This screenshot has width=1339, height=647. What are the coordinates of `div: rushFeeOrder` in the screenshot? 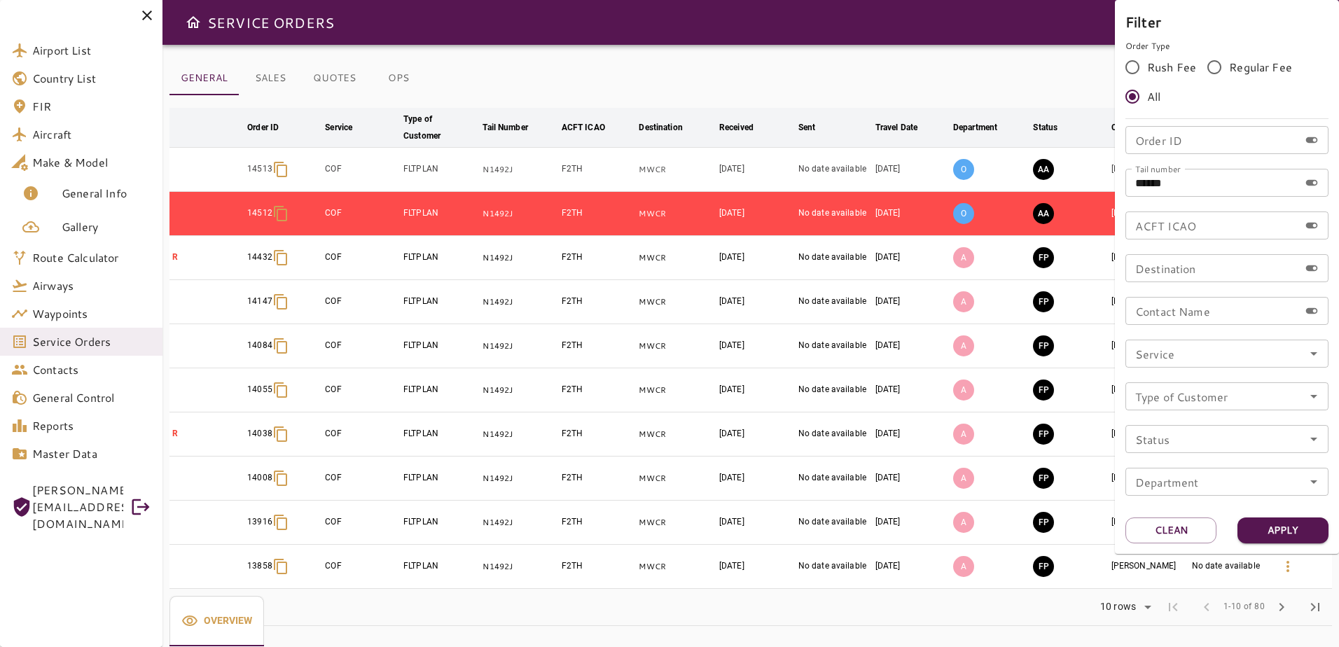 It's located at (1227, 82).